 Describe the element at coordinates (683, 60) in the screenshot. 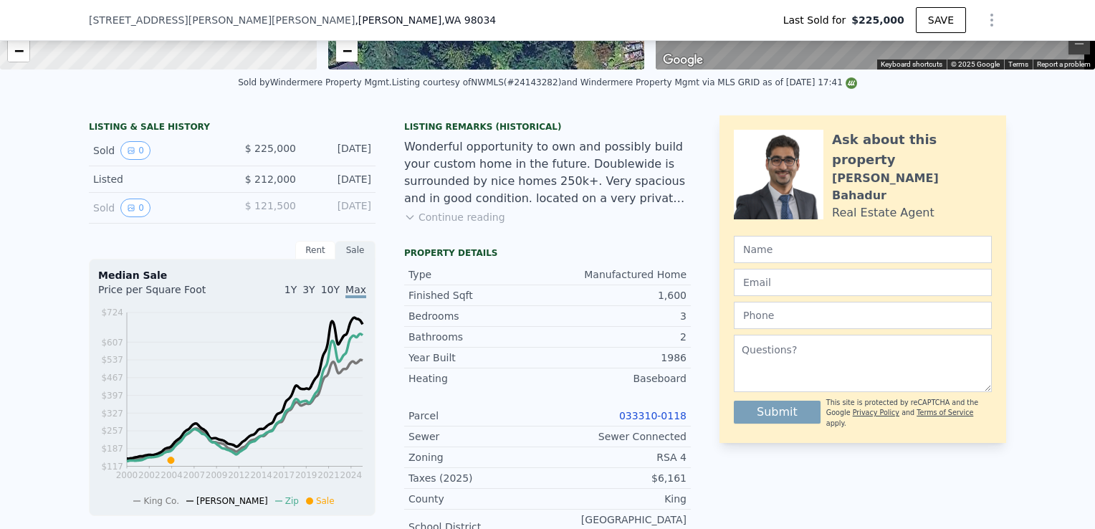

I see `img: Google` at that location.